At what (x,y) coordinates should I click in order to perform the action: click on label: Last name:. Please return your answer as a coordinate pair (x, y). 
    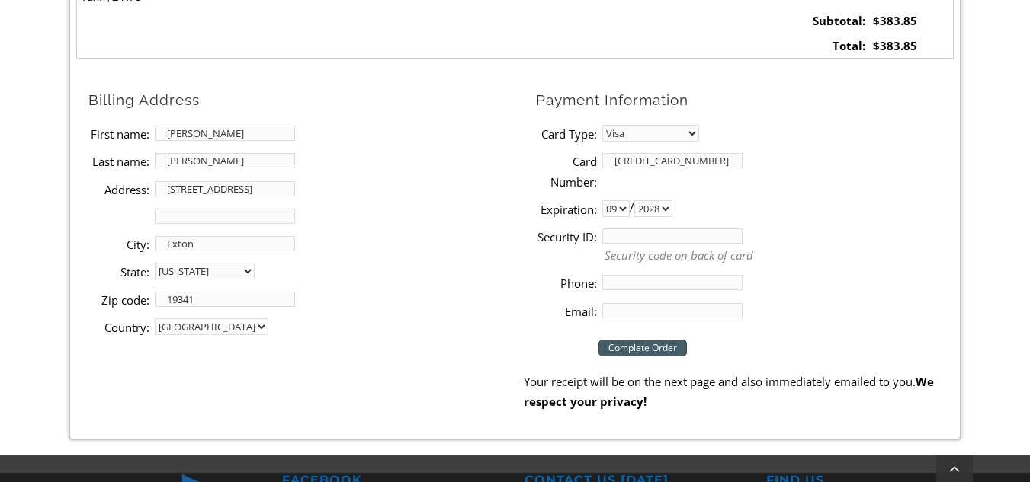
    Looking at the image, I should click on (119, 162).